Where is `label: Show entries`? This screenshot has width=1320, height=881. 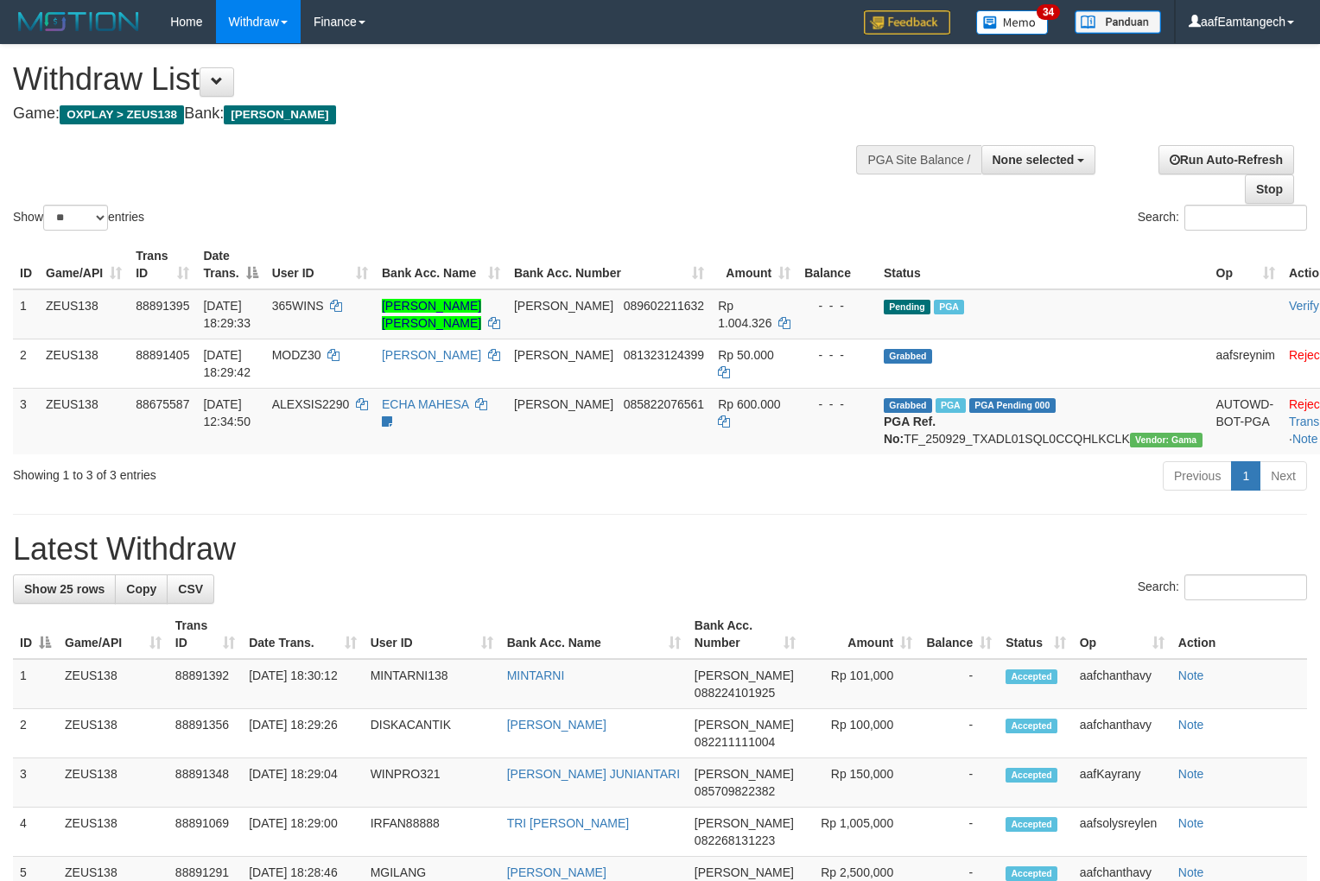
label: Show entries is located at coordinates (79, 218).